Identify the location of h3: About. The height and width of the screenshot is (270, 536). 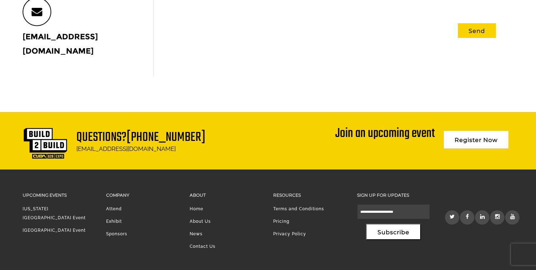
(226, 195).